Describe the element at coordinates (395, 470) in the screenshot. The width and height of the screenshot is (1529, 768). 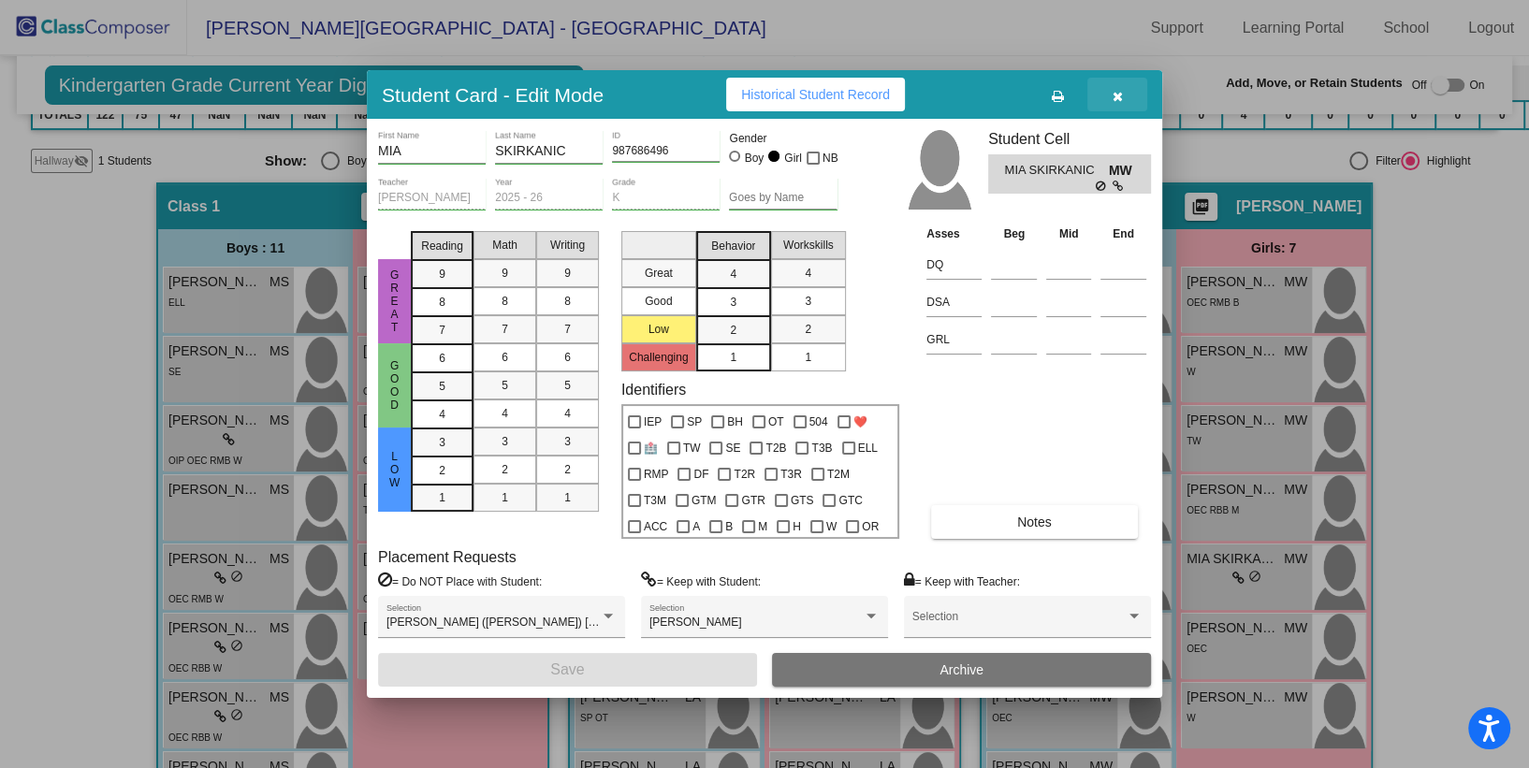
I see `span: Low` at that location.